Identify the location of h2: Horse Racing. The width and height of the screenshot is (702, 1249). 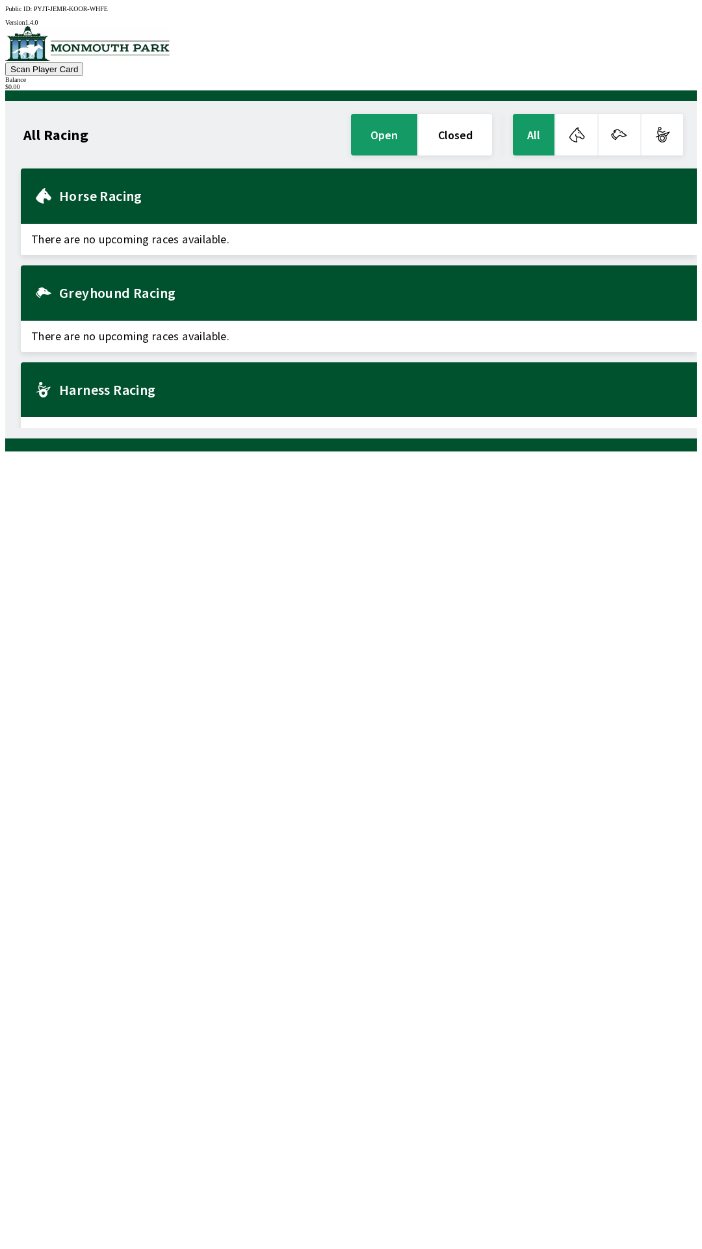
(373, 196).